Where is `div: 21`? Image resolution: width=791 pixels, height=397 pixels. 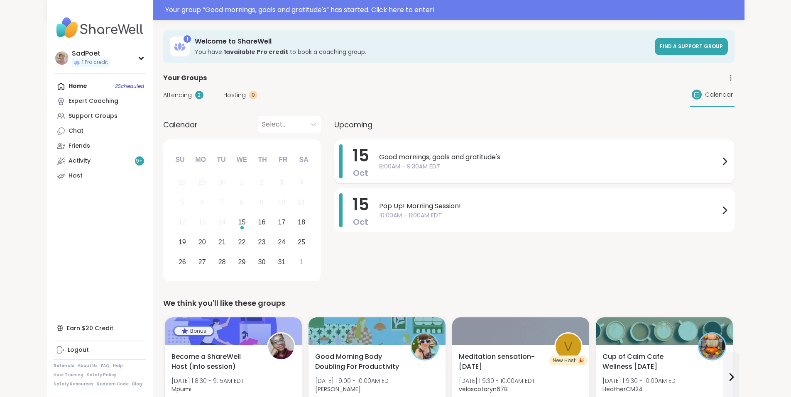
div: 21 is located at coordinates (222, 242).